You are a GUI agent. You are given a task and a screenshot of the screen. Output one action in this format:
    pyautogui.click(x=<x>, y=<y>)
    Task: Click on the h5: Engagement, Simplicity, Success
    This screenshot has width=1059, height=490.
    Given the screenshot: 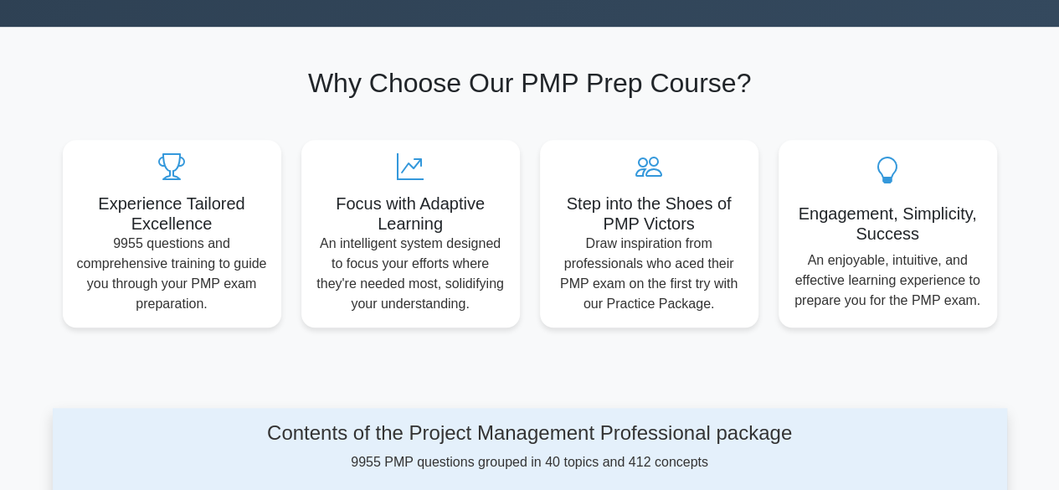 What is the action you would take?
    pyautogui.click(x=888, y=224)
    